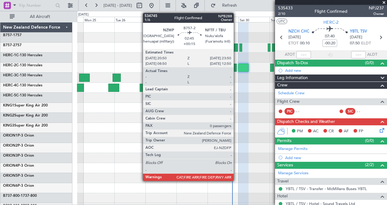 This screenshot has width=387, height=205. Describe the element at coordinates (292, 78) in the screenshot. I see `span: Leg Information` at that location.